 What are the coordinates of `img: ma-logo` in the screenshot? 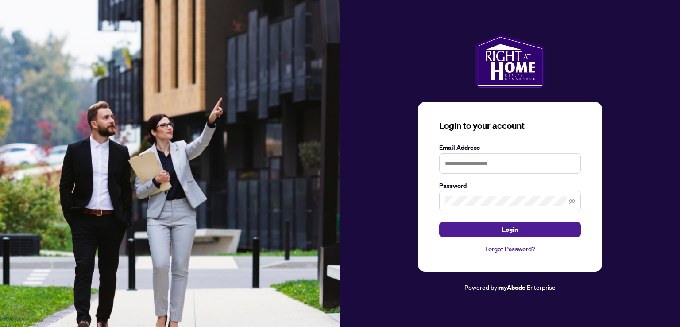 It's located at (510, 61).